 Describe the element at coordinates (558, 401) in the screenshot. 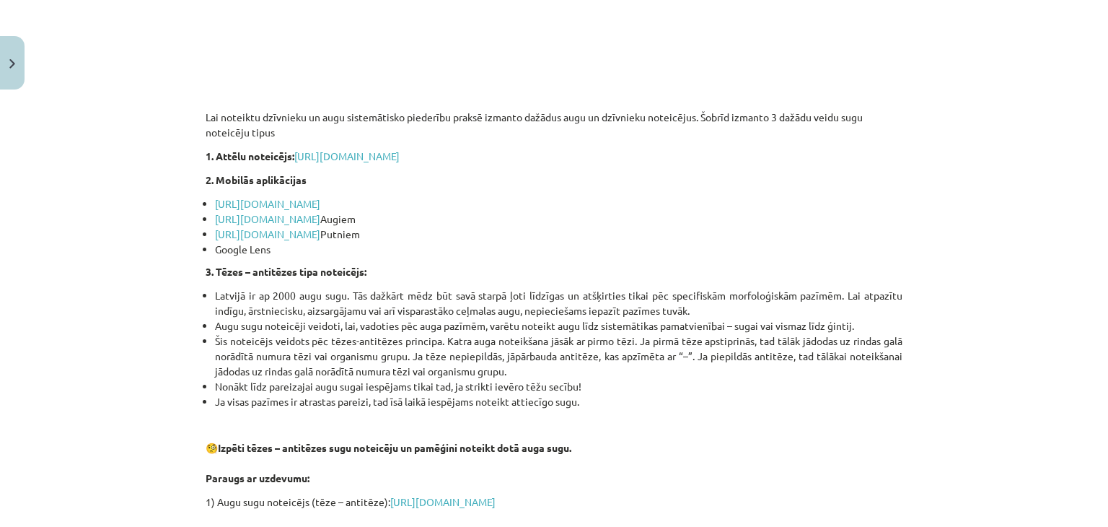

I see `li: Ja visas pazīmes ir atrastas pareizi, tad īsā laikā iespējams noteikt attiecīgo sugu.` at that location.